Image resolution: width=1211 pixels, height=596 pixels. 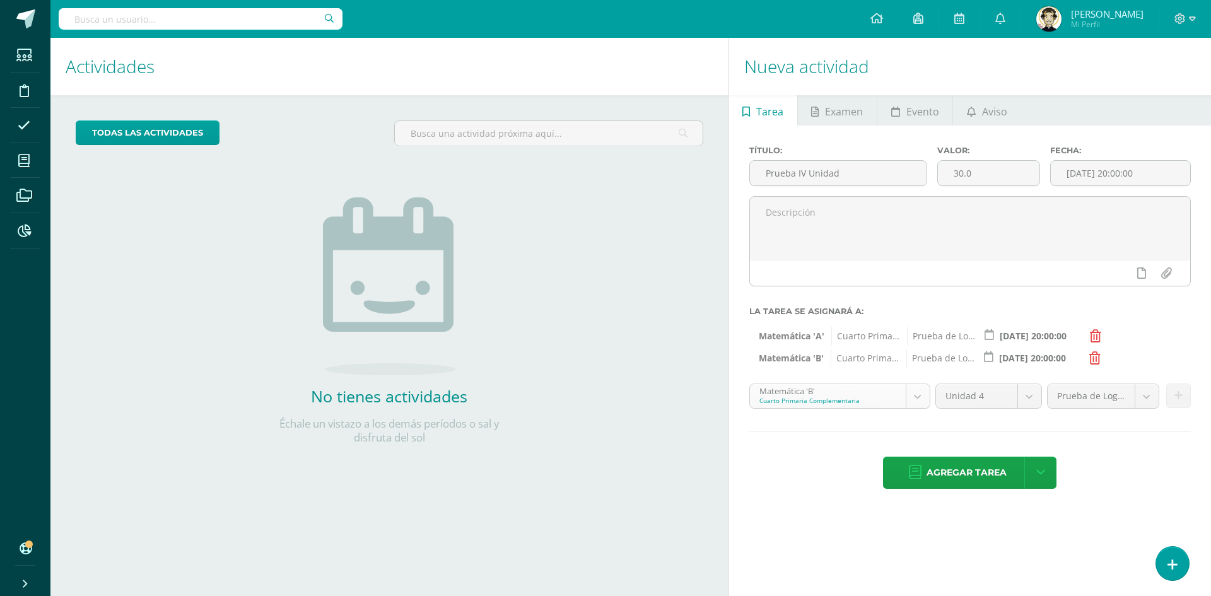 I want to click on h1: Actividades, so click(x=389, y=66).